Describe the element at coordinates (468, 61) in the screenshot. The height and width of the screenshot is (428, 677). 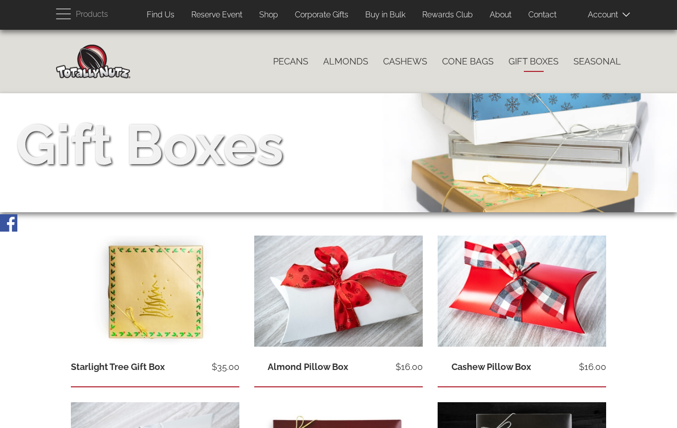
I see `a: Cone Bags` at that location.